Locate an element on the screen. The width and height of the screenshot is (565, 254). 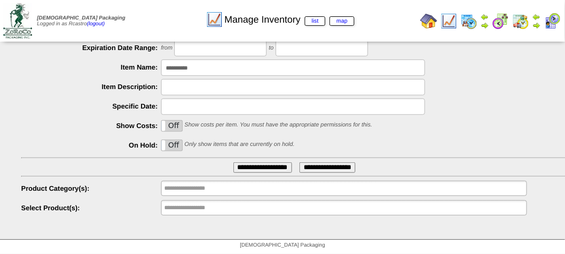
img: calendarcustomer.gif is located at coordinates (552, 21).